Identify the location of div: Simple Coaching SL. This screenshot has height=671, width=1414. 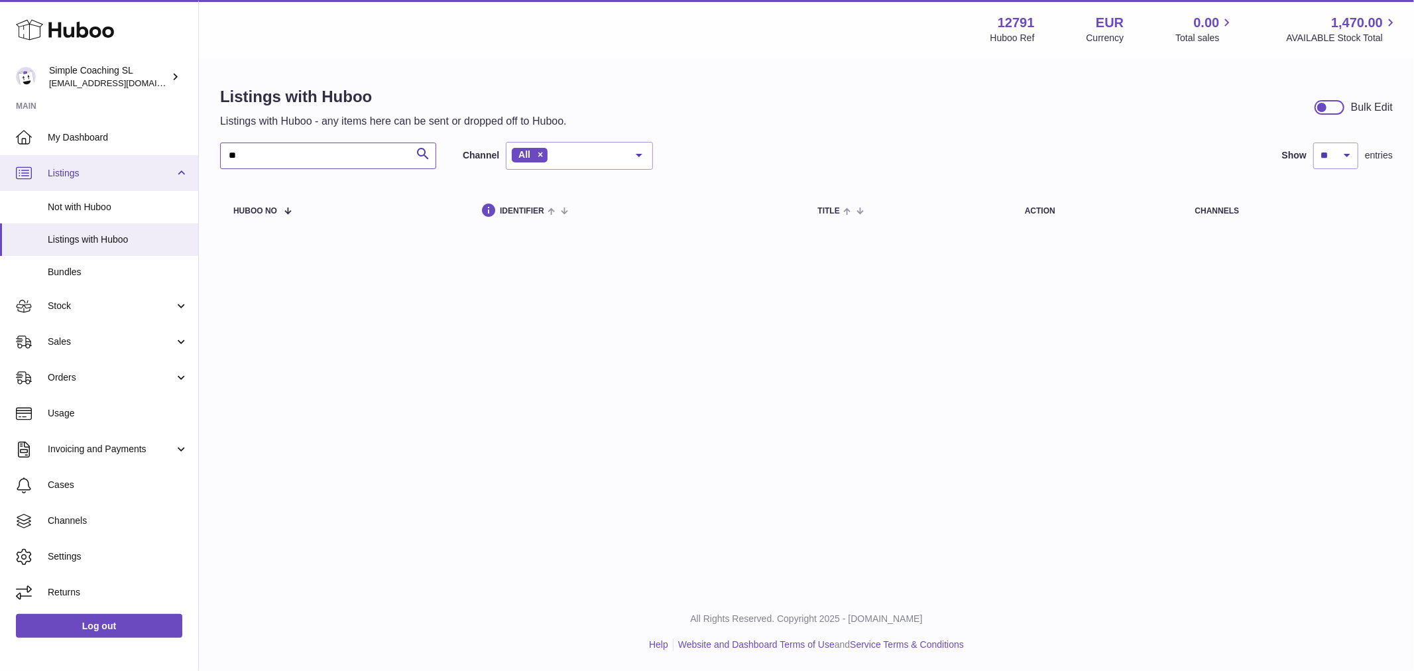
(109, 77).